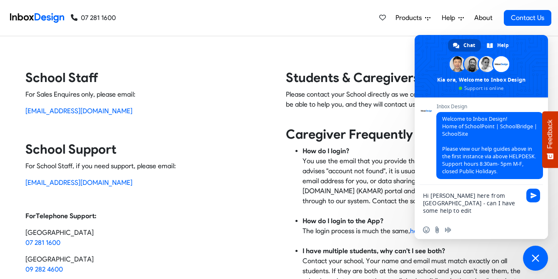  Describe the element at coordinates (445, 231) in the screenshot. I see `a: here is a different video` at that location.